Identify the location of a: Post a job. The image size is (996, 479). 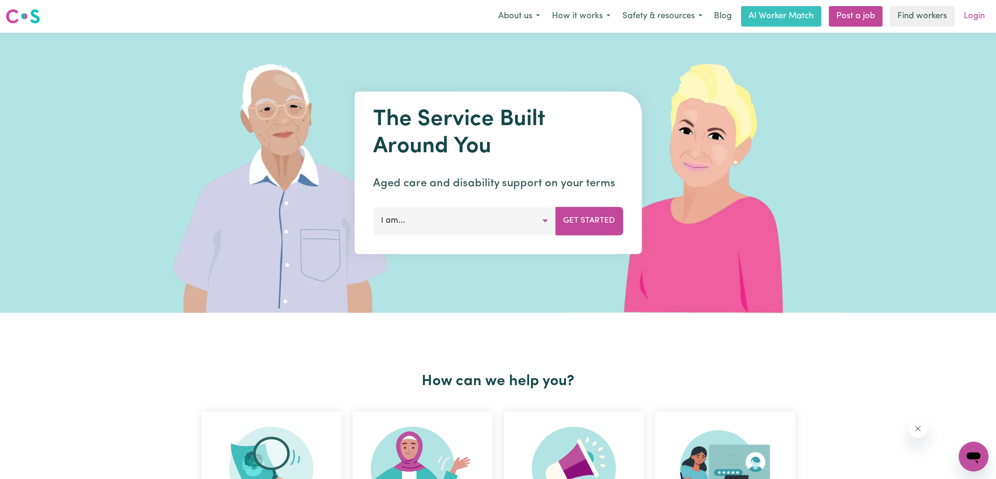
(856, 16).